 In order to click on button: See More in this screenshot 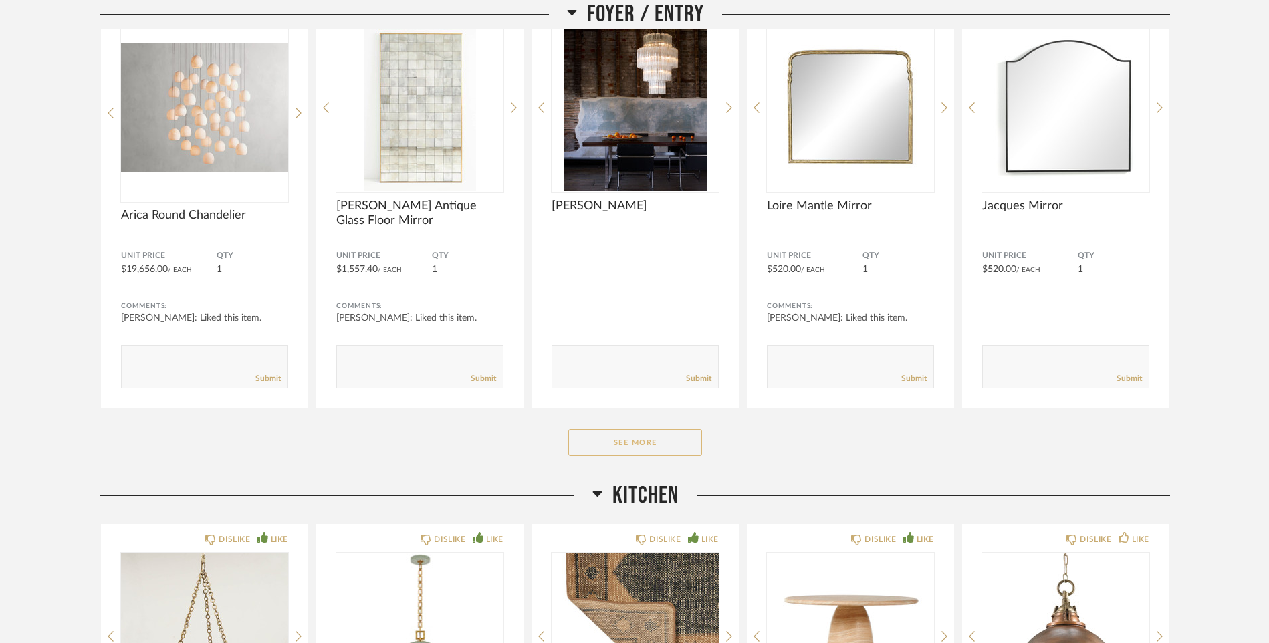, I will do `click(635, 442)`.